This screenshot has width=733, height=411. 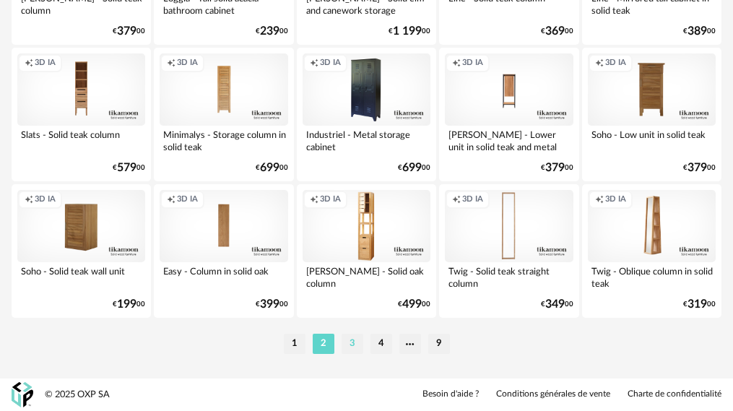 I want to click on div: Soho - Low unit in solid teak, so click(x=652, y=140).